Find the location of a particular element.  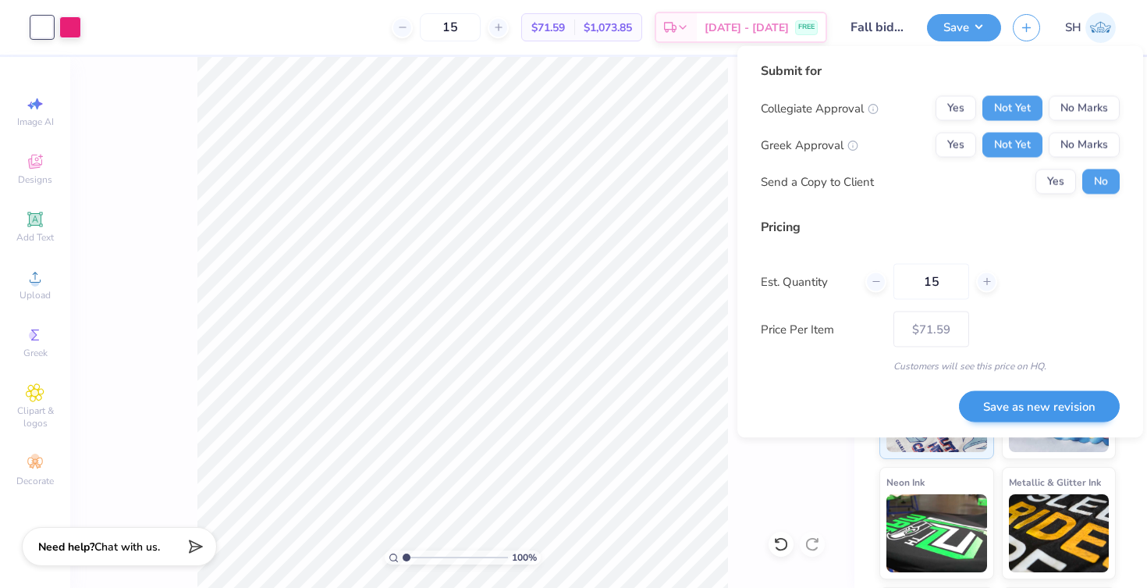

span: Chat with us. is located at coordinates (127, 546).